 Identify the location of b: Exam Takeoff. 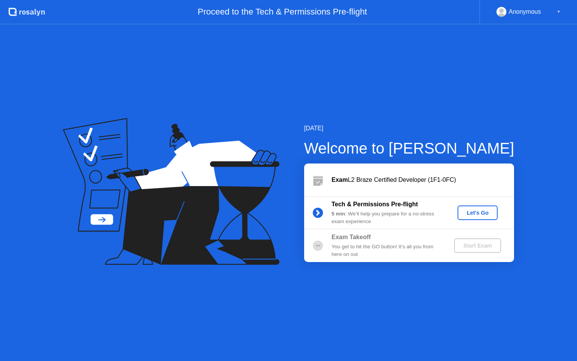
(351, 237).